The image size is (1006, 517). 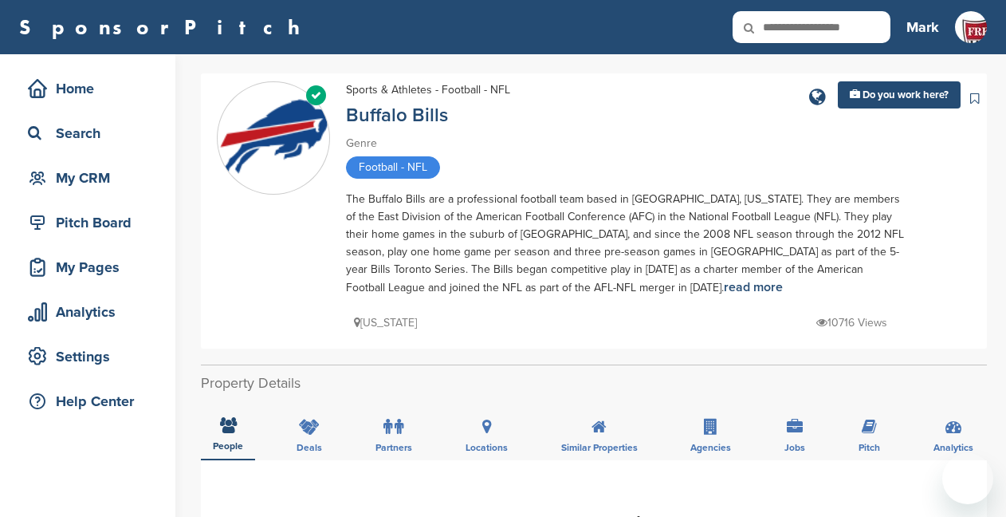 What do you see at coordinates (88, 133) in the screenshot?
I see `a: Search` at bounding box center [88, 133].